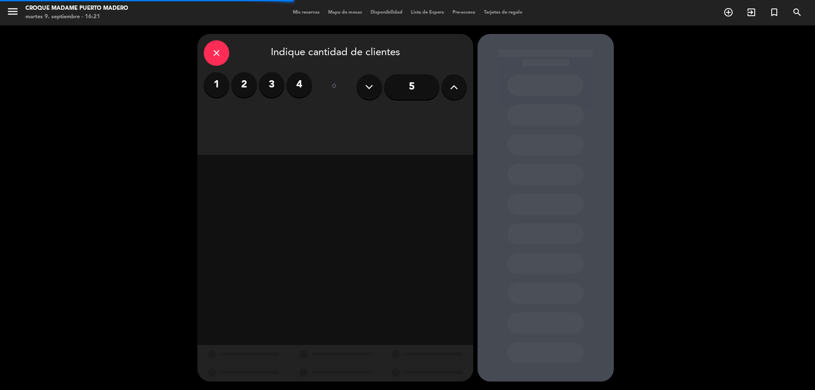 This screenshot has width=815, height=390. What do you see at coordinates (77, 17) in the screenshot?
I see `div: martes 9. septiembre - 16:21` at bounding box center [77, 17].